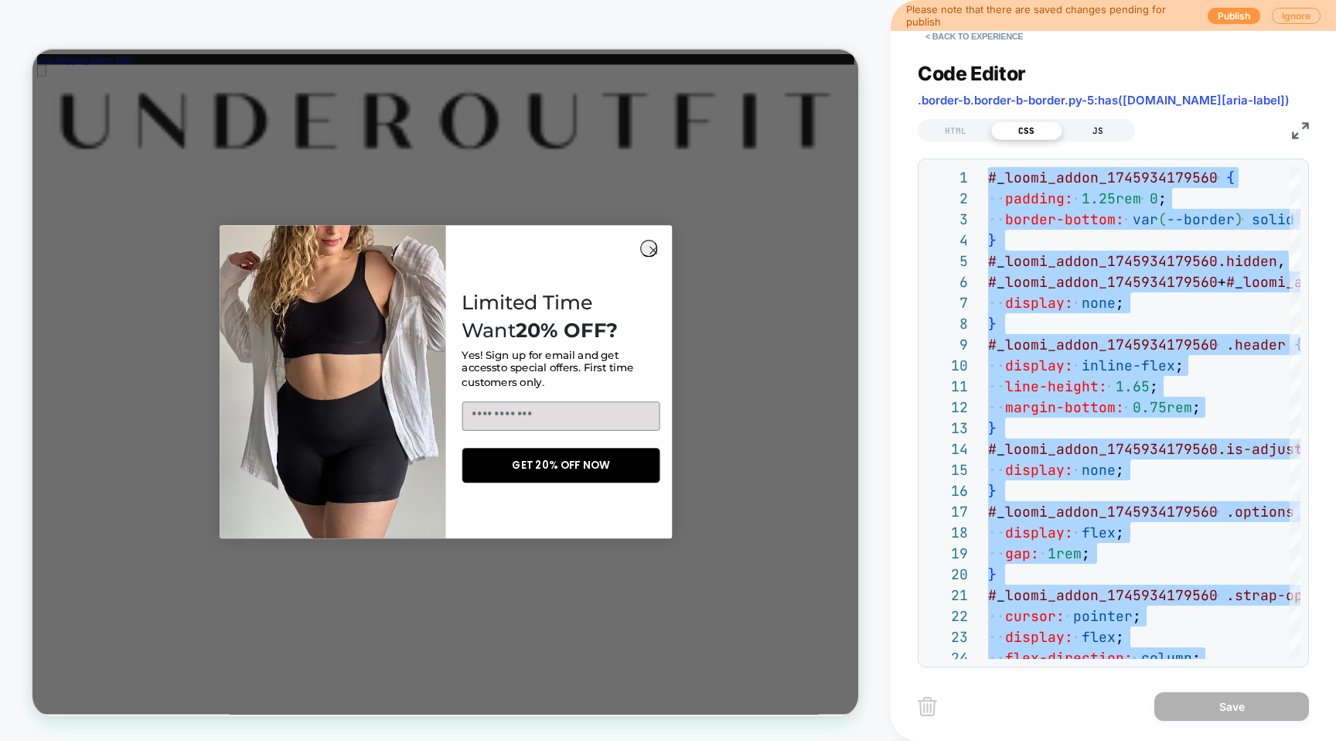 The width and height of the screenshot is (1336, 741). I want to click on div: 4, so click(947, 240).